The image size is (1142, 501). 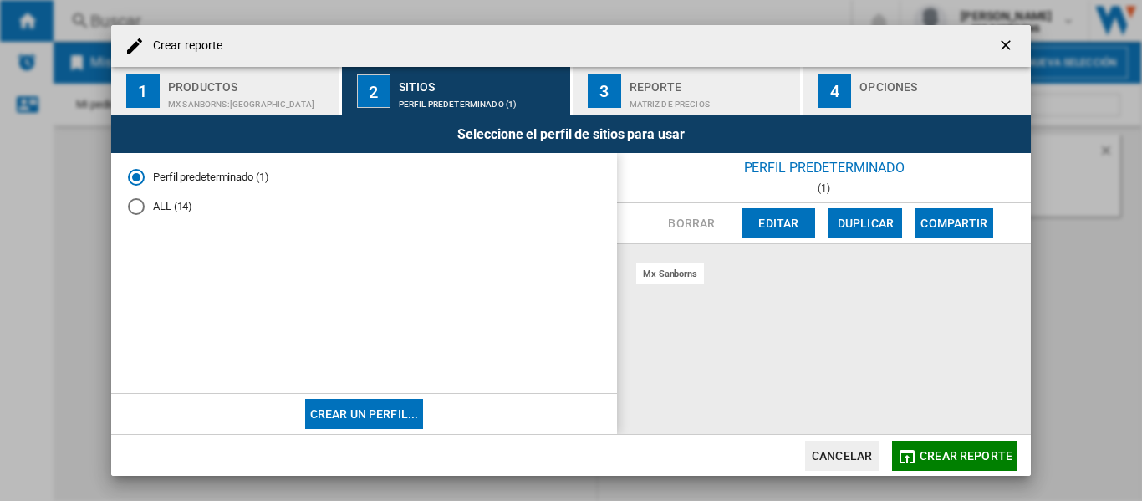 I want to click on h4: Crear reporte, so click(x=183, y=46).